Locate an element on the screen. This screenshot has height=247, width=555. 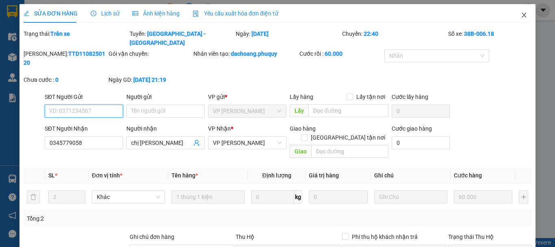
div: Chuyến: is located at coordinates (394, 38).